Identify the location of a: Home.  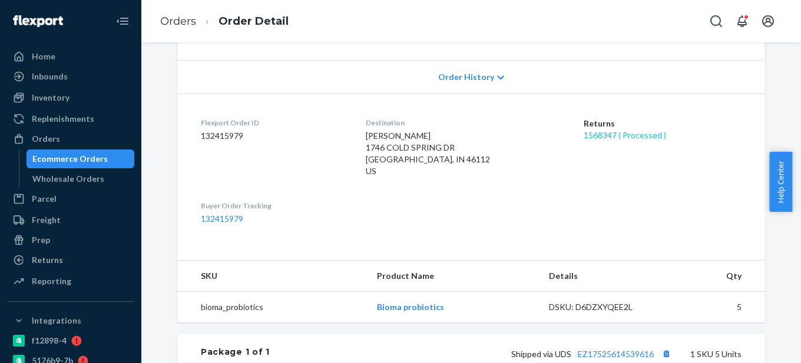
(71, 57).